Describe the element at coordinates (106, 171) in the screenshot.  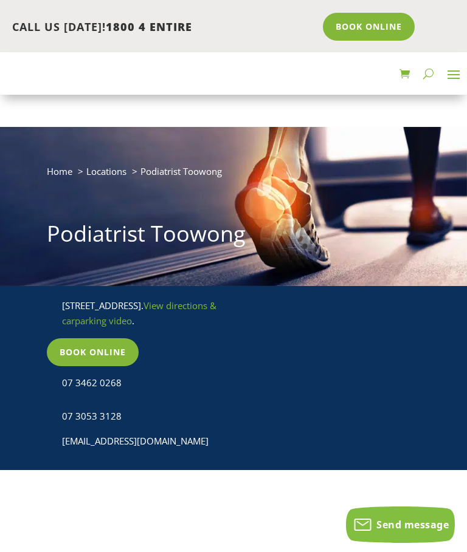
I see `span: Locations` at that location.